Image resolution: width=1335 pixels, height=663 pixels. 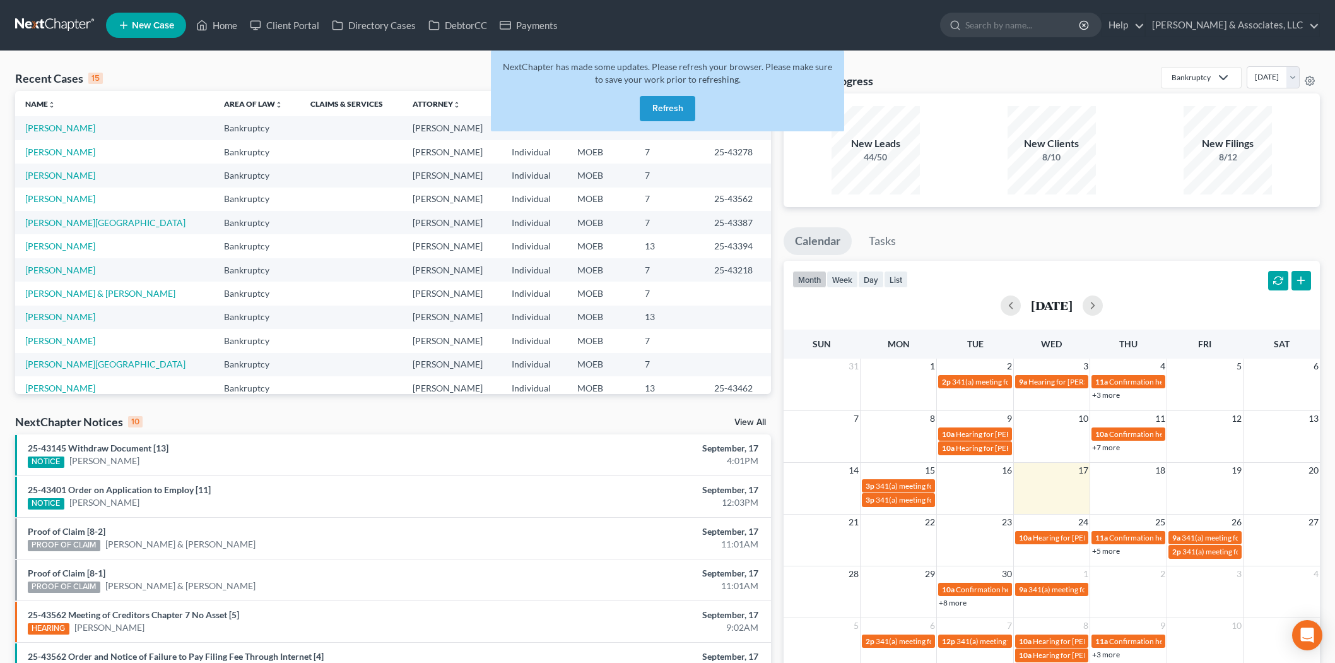 I want to click on span: 6, so click(x=933, y=625).